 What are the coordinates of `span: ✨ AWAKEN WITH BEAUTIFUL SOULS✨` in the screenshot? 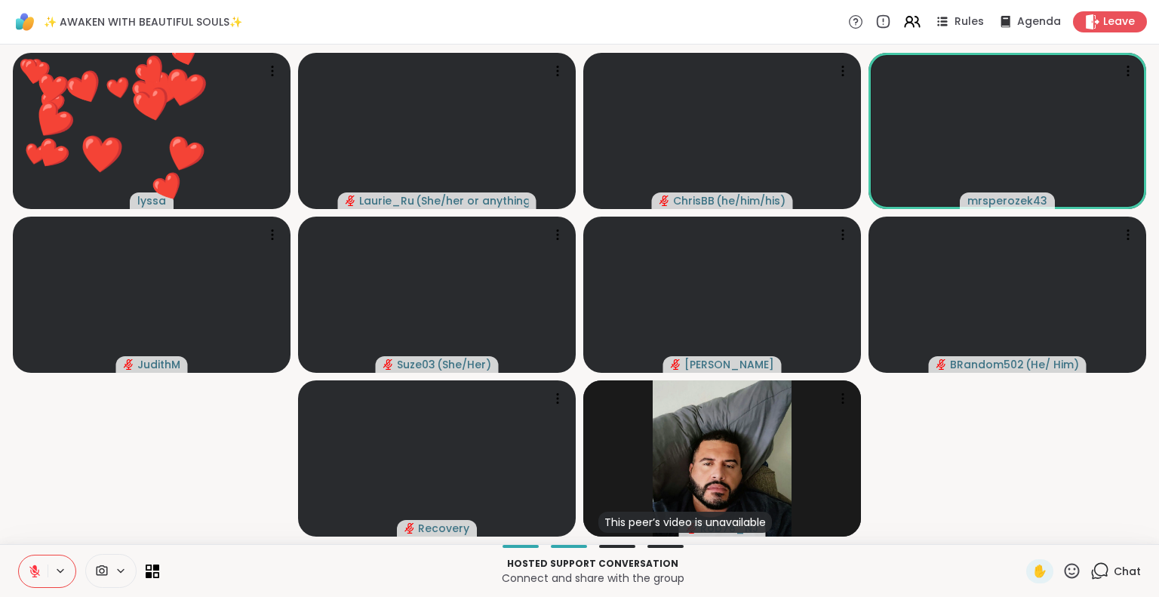 It's located at (143, 22).